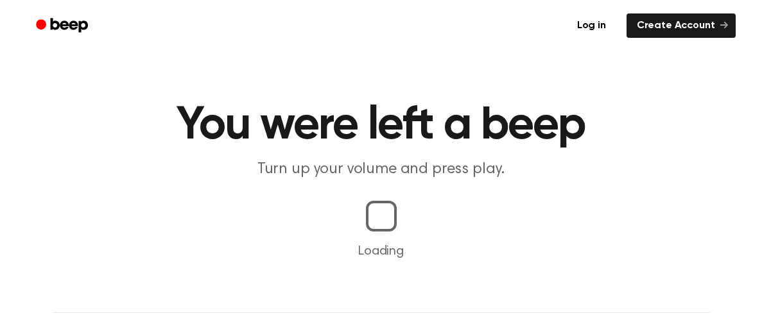 This screenshot has width=762, height=320. Describe the element at coordinates (591, 26) in the screenshot. I see `a: Log in` at that location.